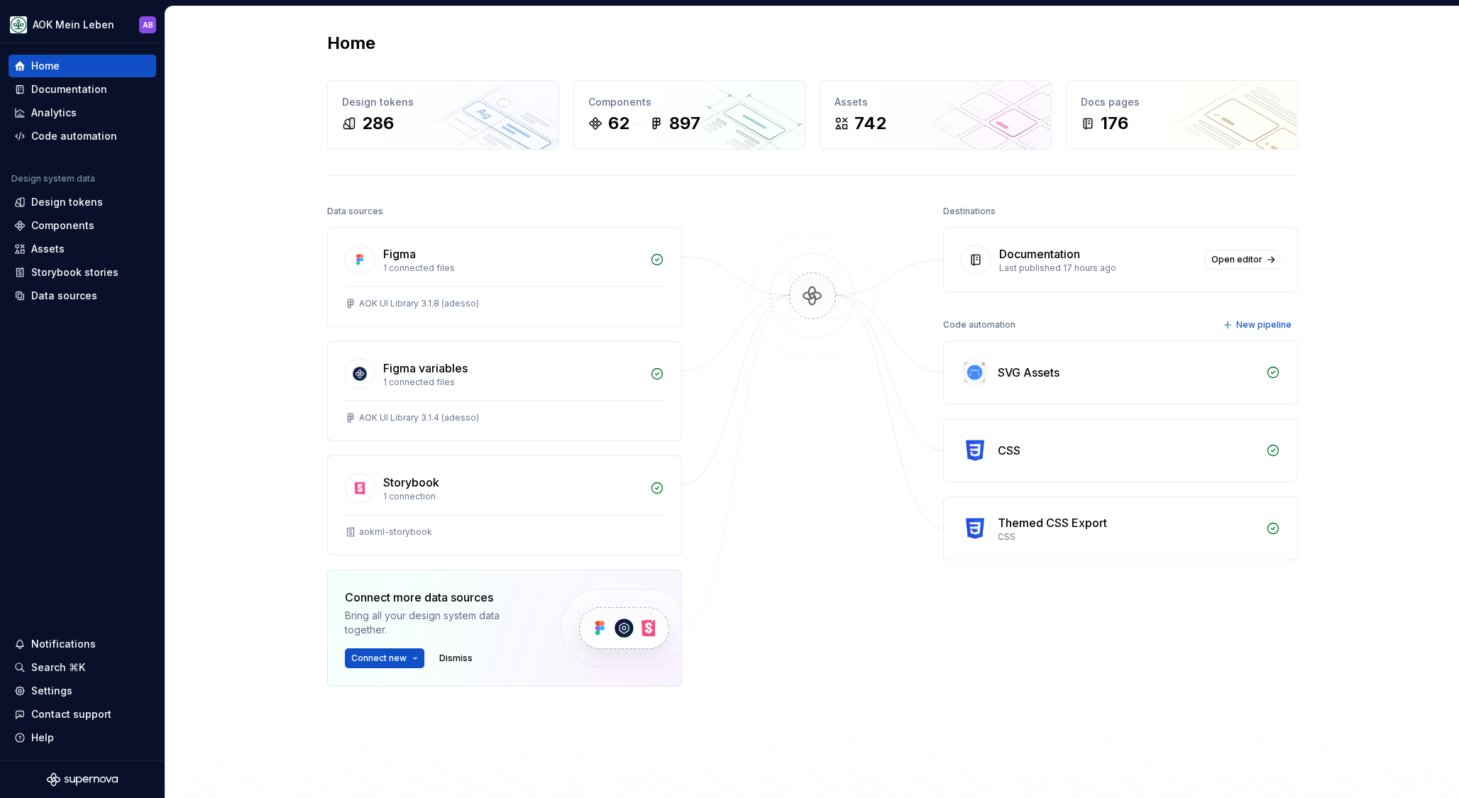 This screenshot has width=1459, height=798. Describe the element at coordinates (456, 659) in the screenshot. I see `button: Dismiss` at that location.